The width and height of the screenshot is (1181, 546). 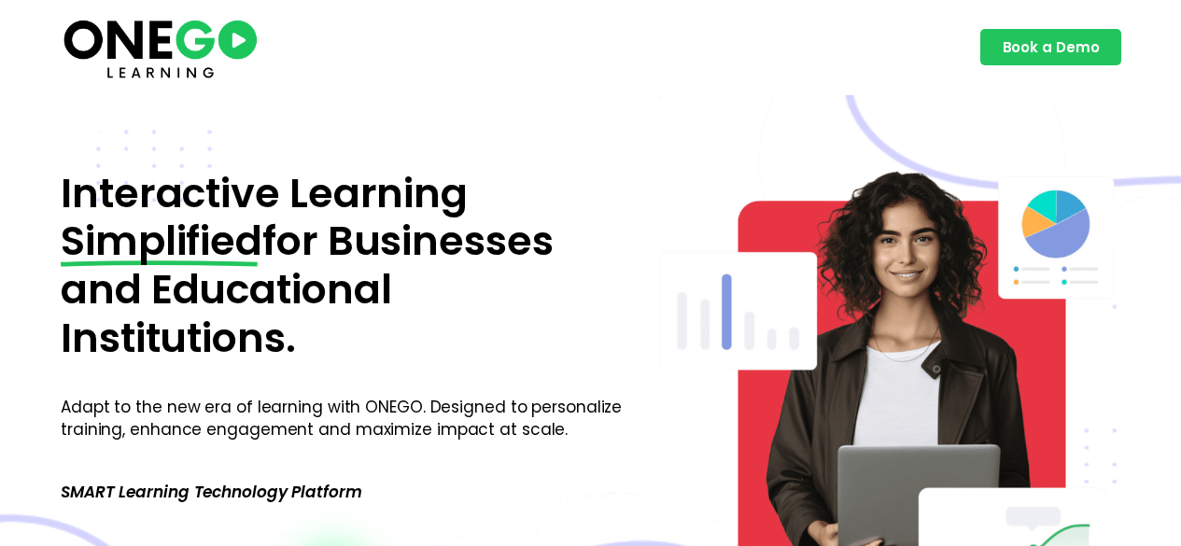 What do you see at coordinates (343, 492) in the screenshot?
I see `p: SMART Learning Technology Platform` at bounding box center [343, 492].